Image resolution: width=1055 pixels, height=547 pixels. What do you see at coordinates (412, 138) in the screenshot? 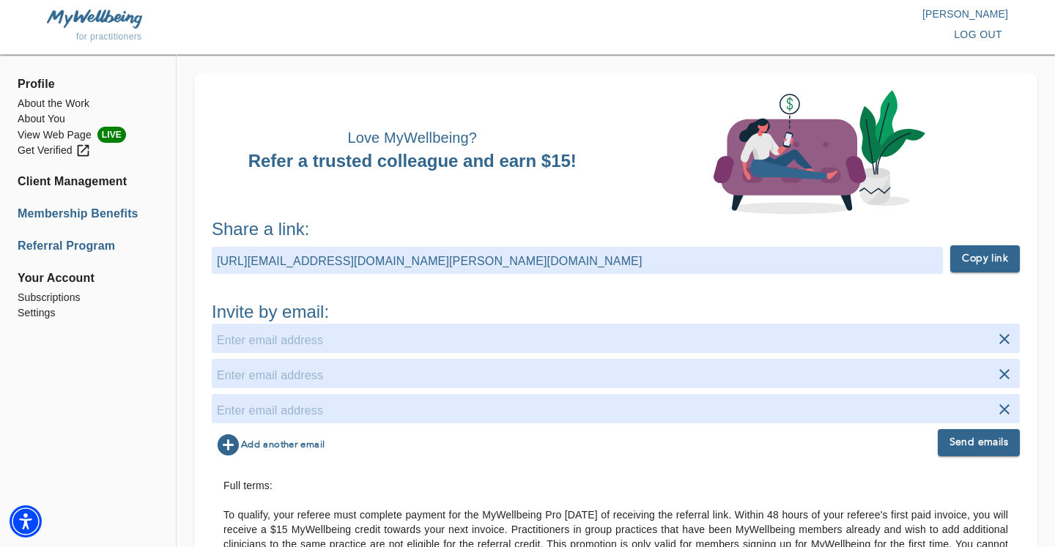
I see `h6: Love MyWellbeing?` at bounding box center [412, 138].